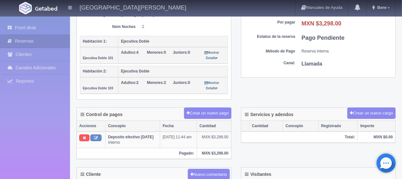 The height and width of the screenshot is (179, 402). What do you see at coordinates (208, 113) in the screenshot?
I see `button: Crear un nuevo pago` at bounding box center [208, 113].